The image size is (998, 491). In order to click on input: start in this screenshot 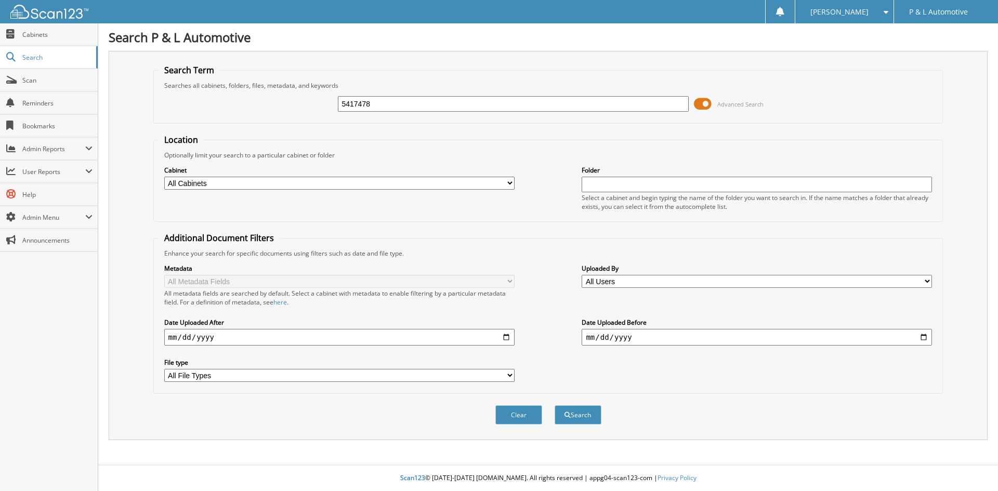, I will do `click(339, 337)`.